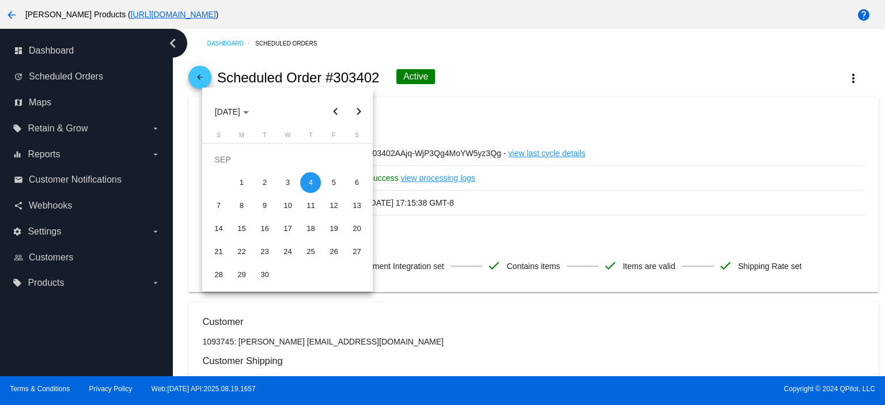 Image resolution: width=885 pixels, height=405 pixels. I want to click on div: 3, so click(287, 183).